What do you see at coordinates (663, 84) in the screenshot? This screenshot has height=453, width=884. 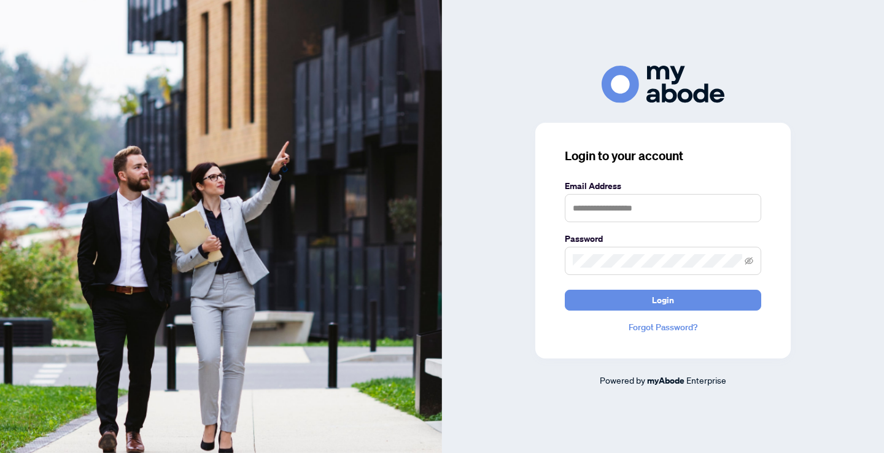 I see `img: ma-logo` at bounding box center [663, 84].